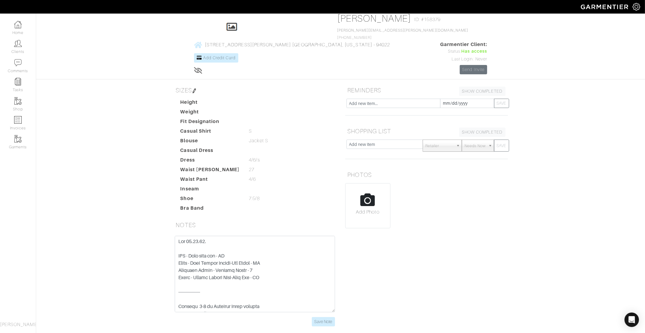  What do you see at coordinates (210, 210) in the screenshot?
I see `dt: Bra Band` at bounding box center [210, 210].